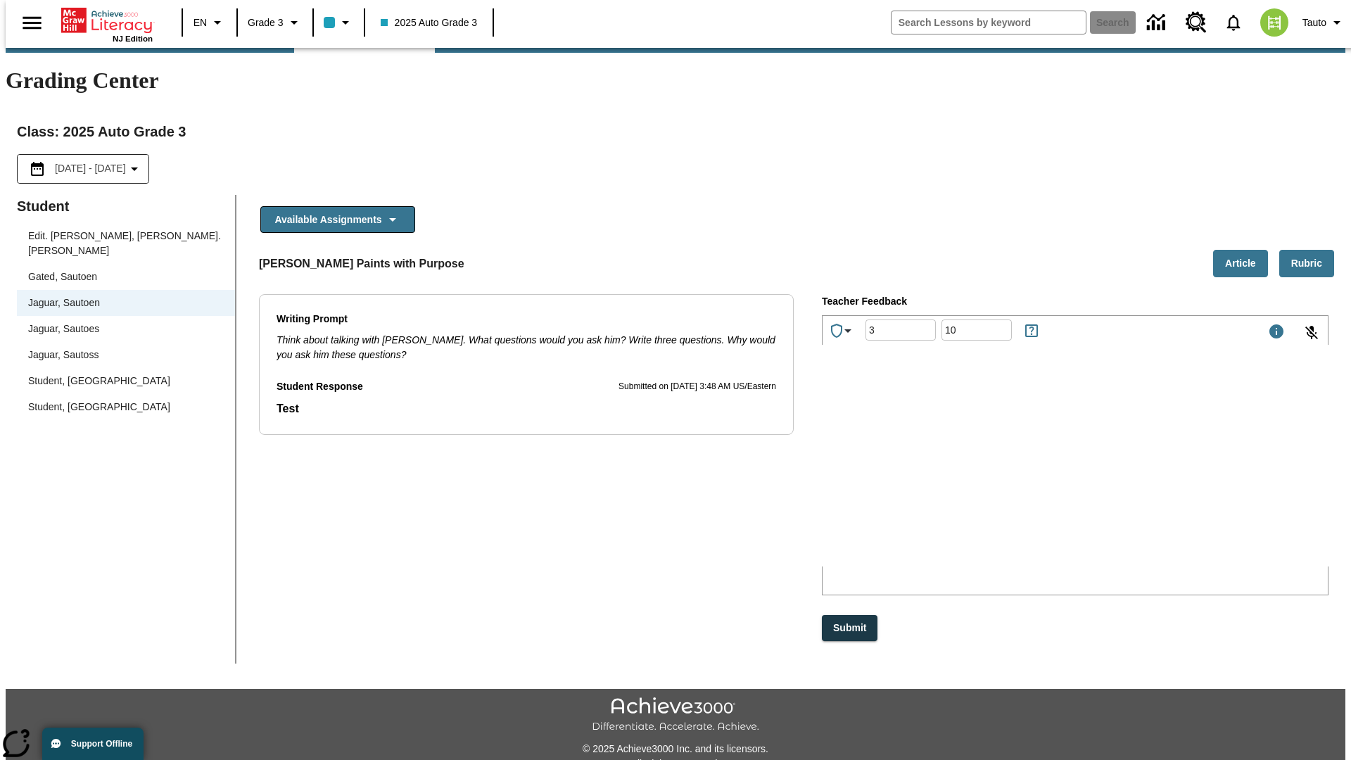  Describe the element at coordinates (976, 329) in the screenshot. I see `input: Points: Must be equal to or less than 25.` at that location.